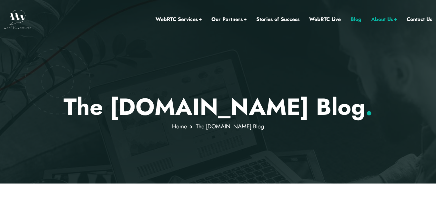  What do you see at coordinates (384, 19) in the screenshot?
I see `a: About Us` at bounding box center [384, 19].